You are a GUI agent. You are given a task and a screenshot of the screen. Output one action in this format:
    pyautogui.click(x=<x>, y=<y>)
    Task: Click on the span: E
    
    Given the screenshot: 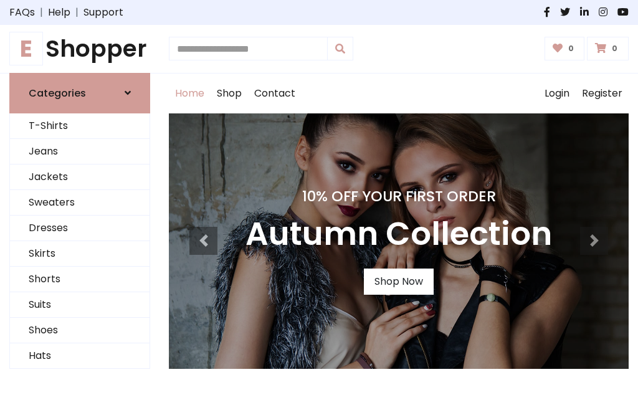 What is the action you would take?
    pyautogui.click(x=26, y=49)
    